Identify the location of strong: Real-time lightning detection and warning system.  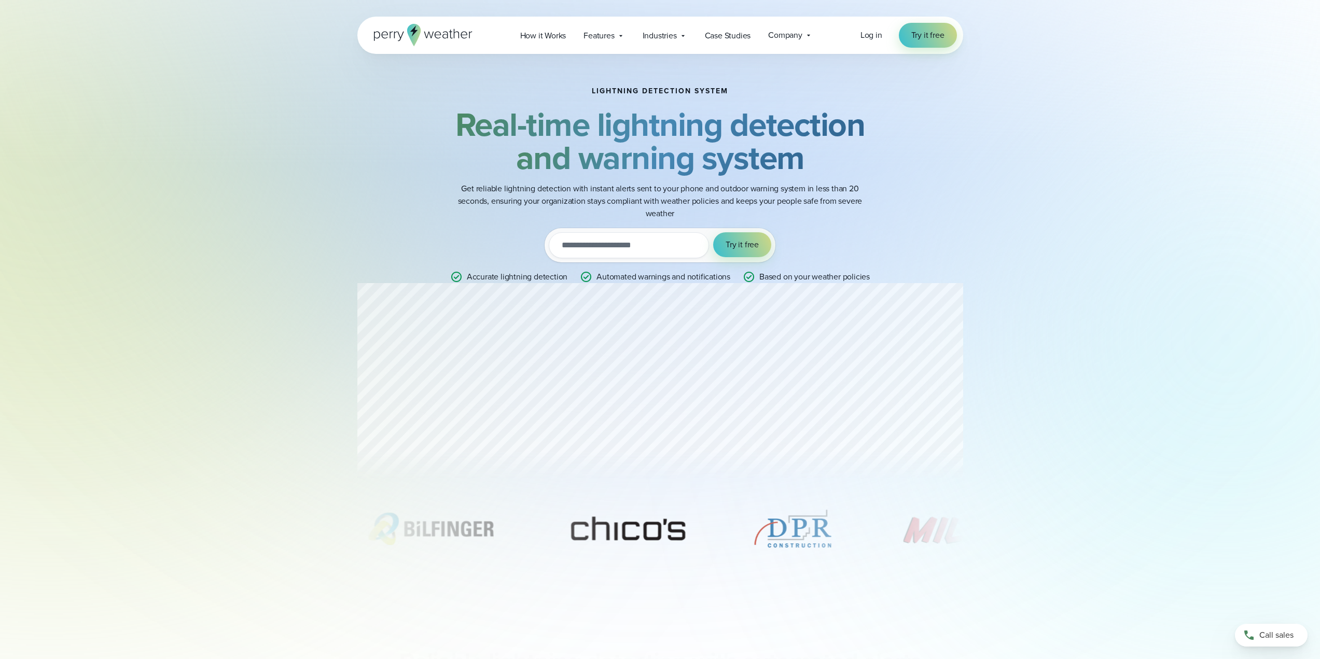
(660, 141).